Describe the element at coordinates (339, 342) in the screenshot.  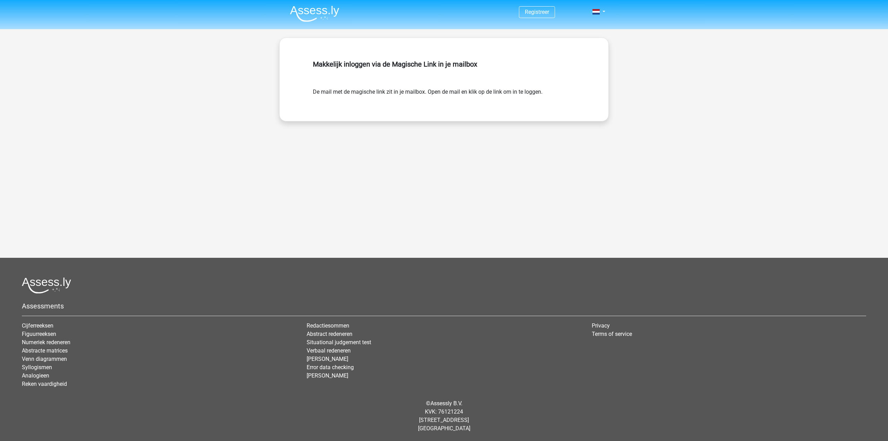
I see `a: Situational judgement test` at that location.